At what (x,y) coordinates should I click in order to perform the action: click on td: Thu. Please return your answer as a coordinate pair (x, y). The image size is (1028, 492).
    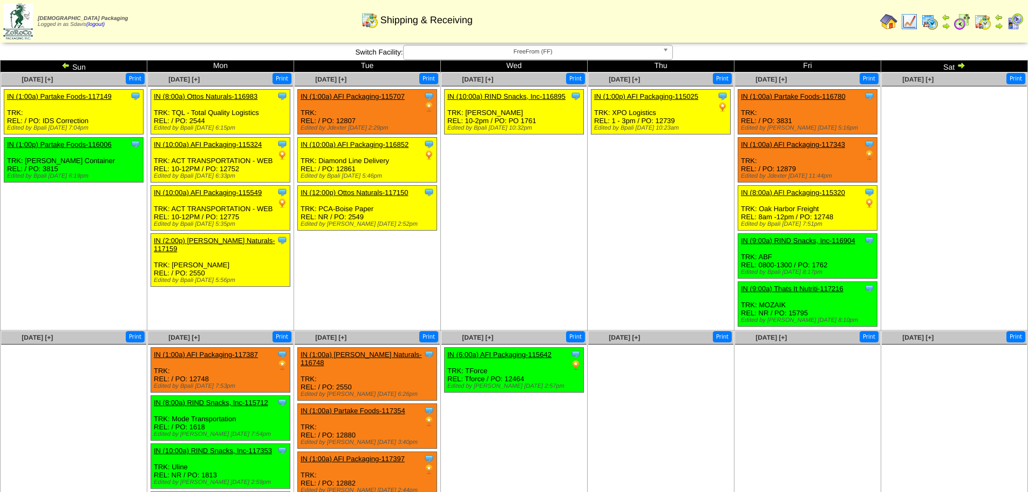
    Looking at the image, I should click on (661, 66).